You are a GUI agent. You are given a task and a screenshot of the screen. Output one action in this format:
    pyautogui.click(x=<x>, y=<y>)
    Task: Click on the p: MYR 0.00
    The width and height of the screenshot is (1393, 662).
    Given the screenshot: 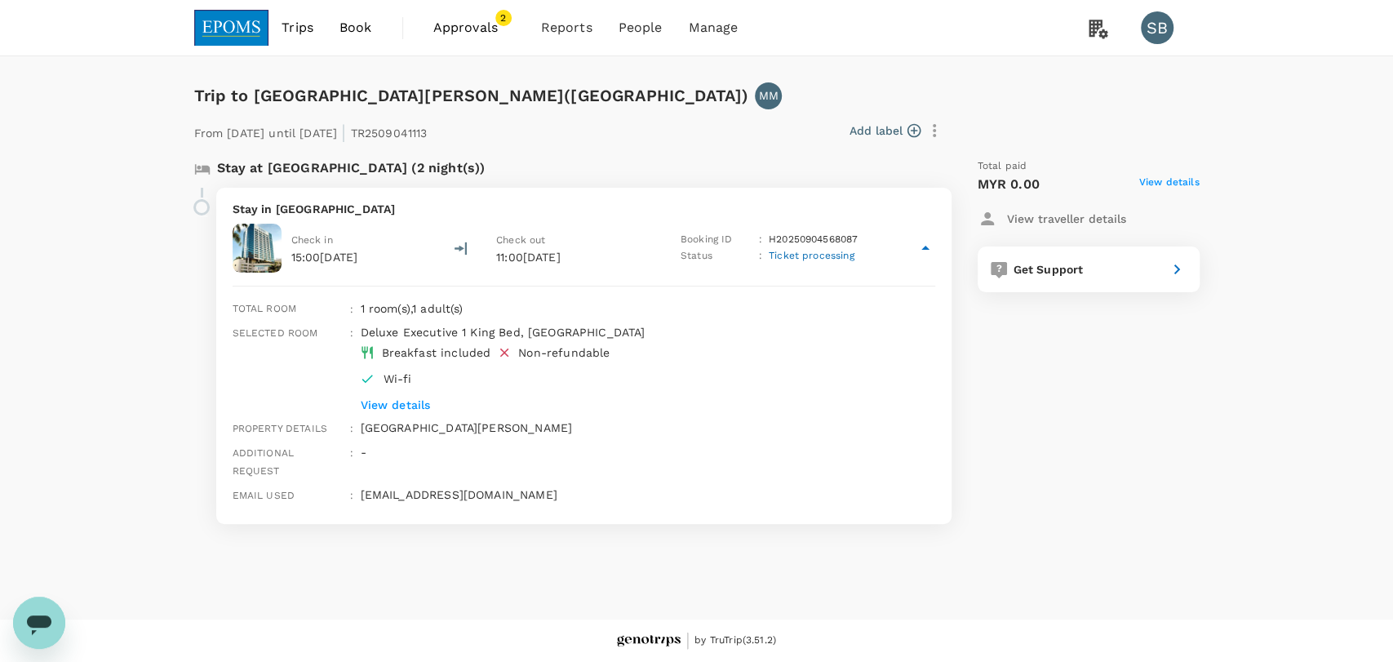 What is the action you would take?
    pyautogui.click(x=1009, y=184)
    